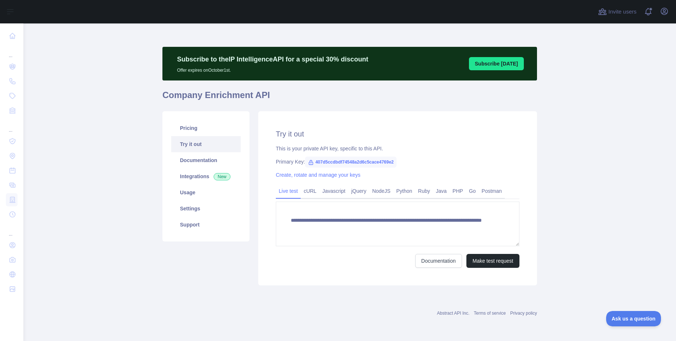 The height and width of the screenshot is (341, 676). What do you see at coordinates (288, 191) in the screenshot?
I see `a: Live test` at bounding box center [288, 191].